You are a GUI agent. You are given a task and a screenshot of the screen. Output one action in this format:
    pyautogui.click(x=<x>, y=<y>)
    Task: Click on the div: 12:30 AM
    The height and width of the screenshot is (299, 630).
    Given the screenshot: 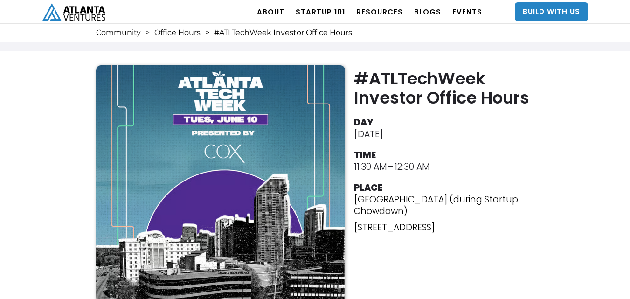 What is the action you would take?
    pyautogui.click(x=413, y=167)
    